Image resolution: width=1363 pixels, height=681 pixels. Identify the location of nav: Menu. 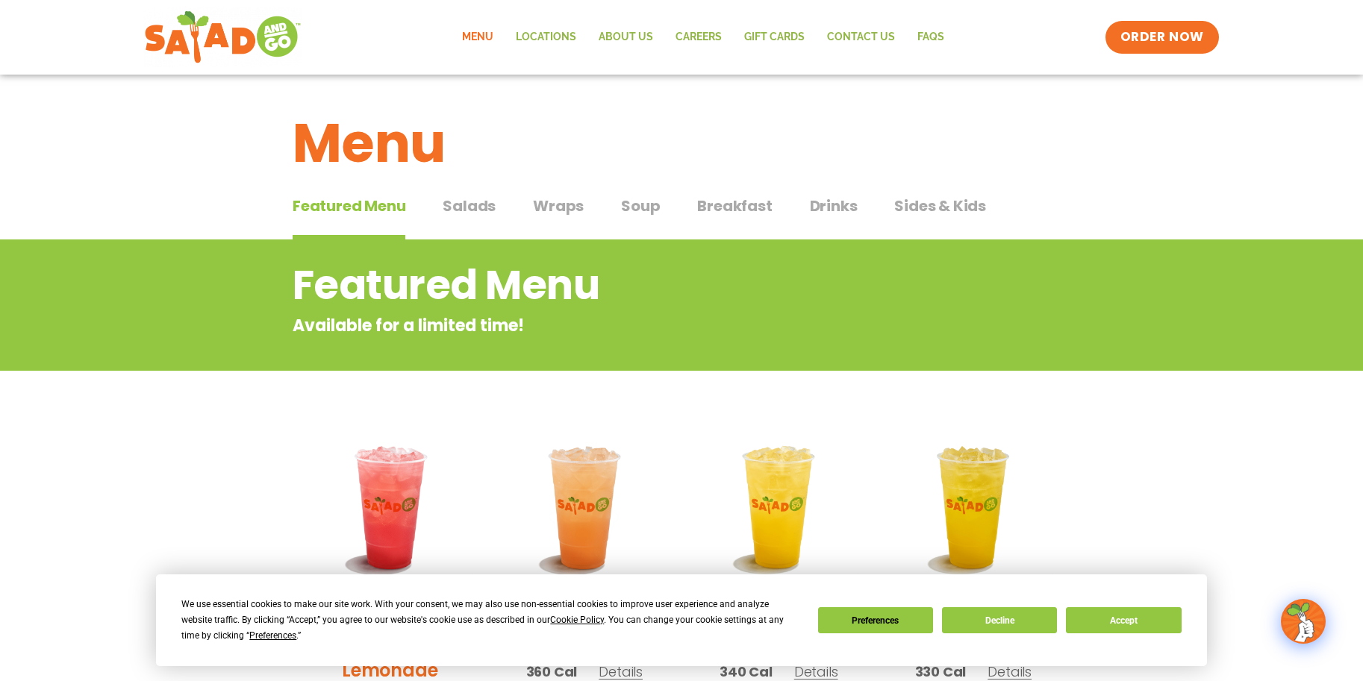
(703, 37).